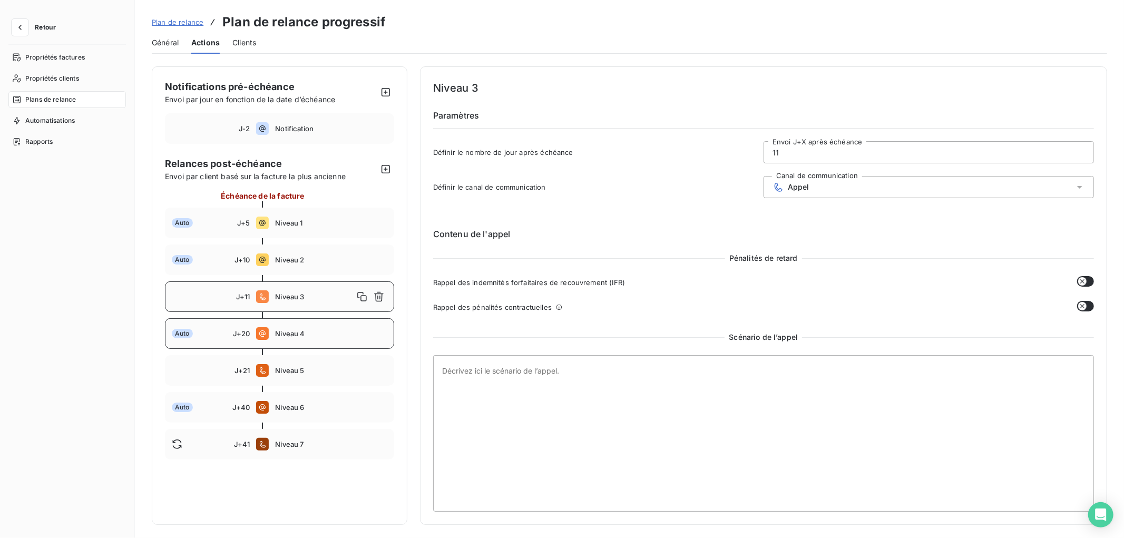  Describe the element at coordinates (263, 196) in the screenshot. I see `span: Échéance de la facture` at that location.